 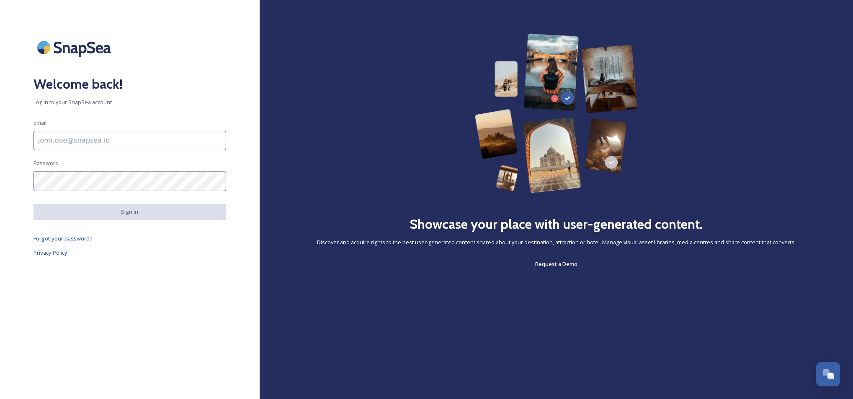 What do you see at coordinates (75, 47) in the screenshot?
I see `img: SnapSea Logo` at bounding box center [75, 47].